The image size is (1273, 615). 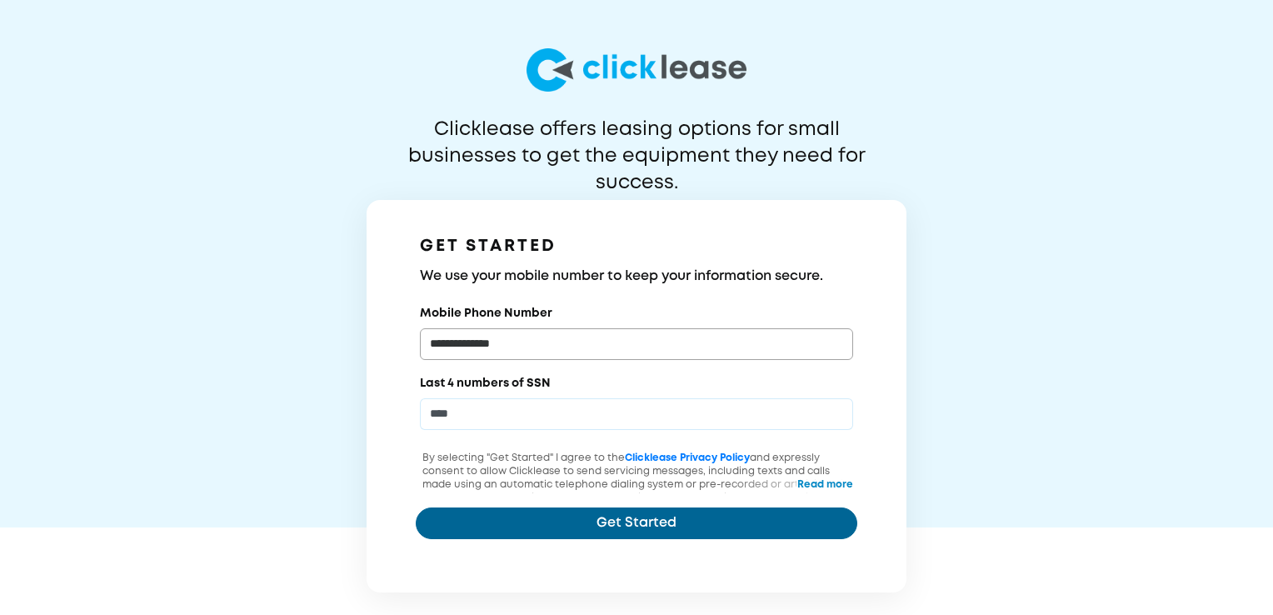 I want to click on a: Clicklease Privacy Policy, so click(x=687, y=457).